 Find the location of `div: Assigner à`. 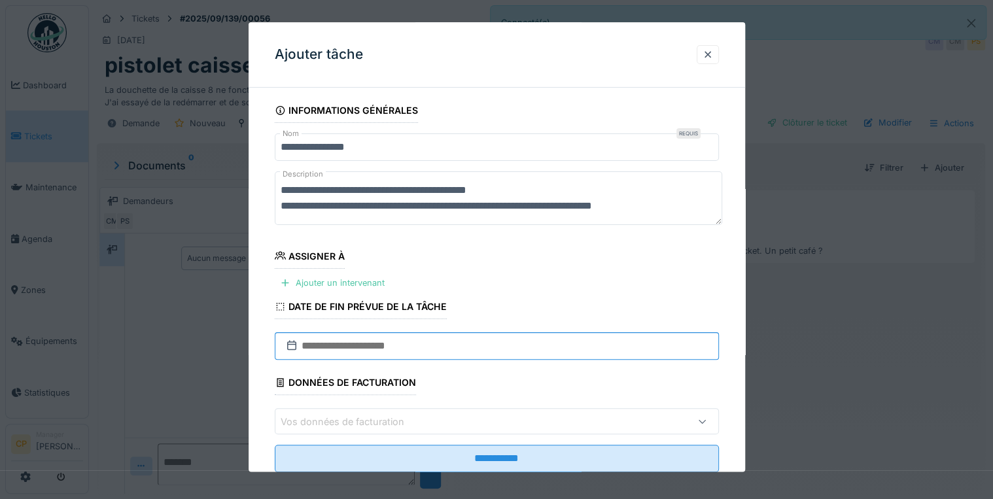

div: Assigner à is located at coordinates (310, 258).